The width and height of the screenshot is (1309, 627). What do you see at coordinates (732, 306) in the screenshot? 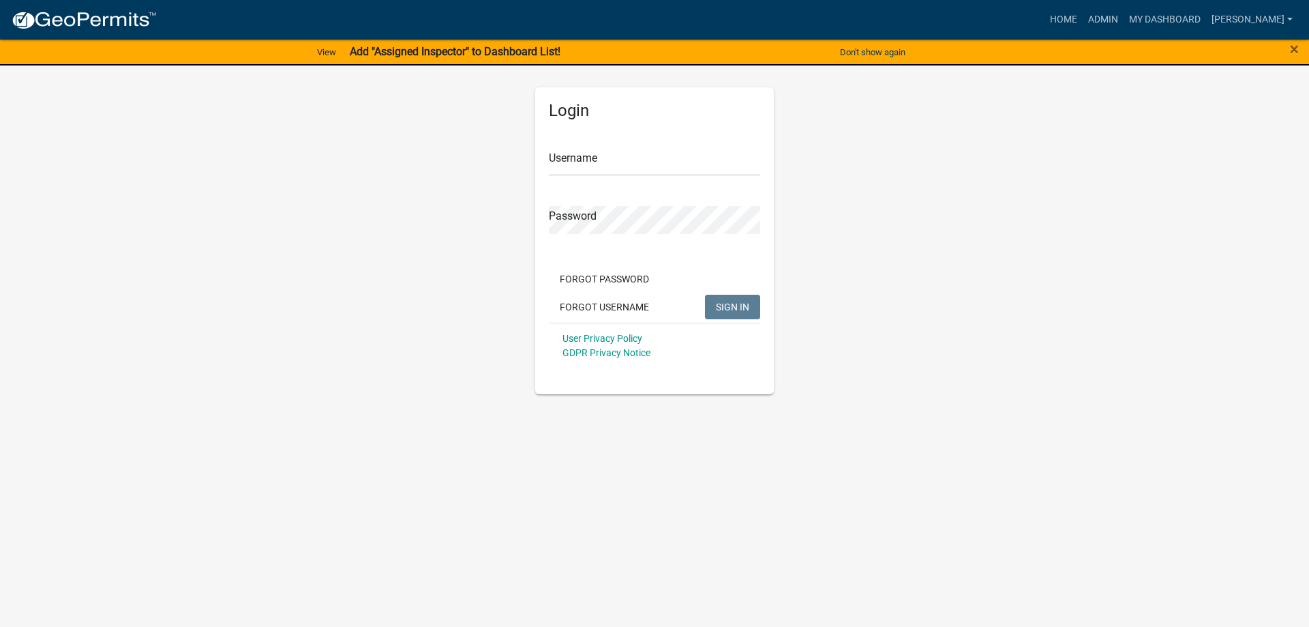
I see `span: SIGN IN` at bounding box center [732, 306].